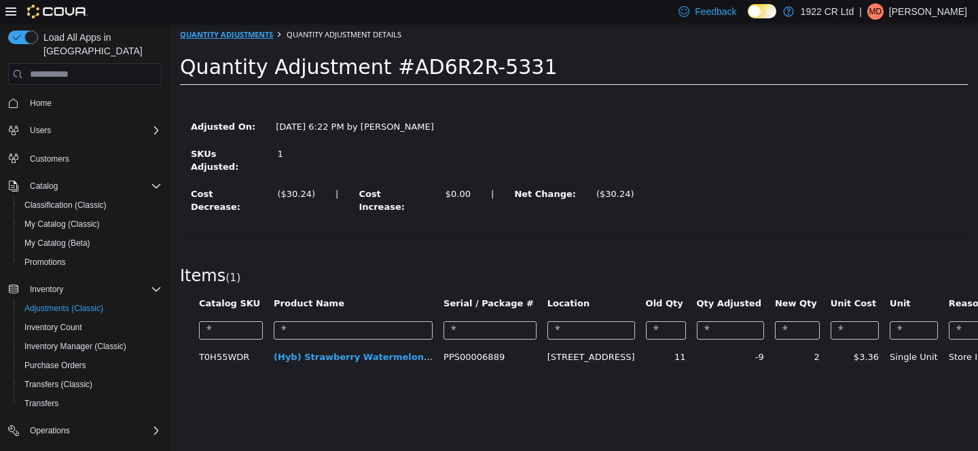  Describe the element at coordinates (141, 281) in the screenshot. I see `button: Product Name` at that location.